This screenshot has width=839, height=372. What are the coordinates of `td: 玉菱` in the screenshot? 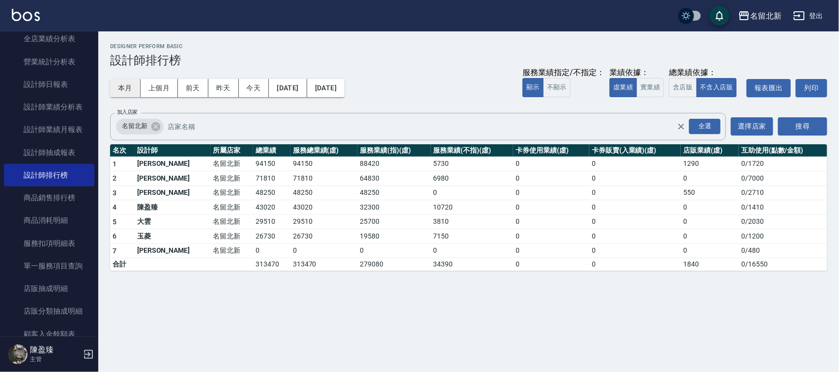 It's located at (172, 237).